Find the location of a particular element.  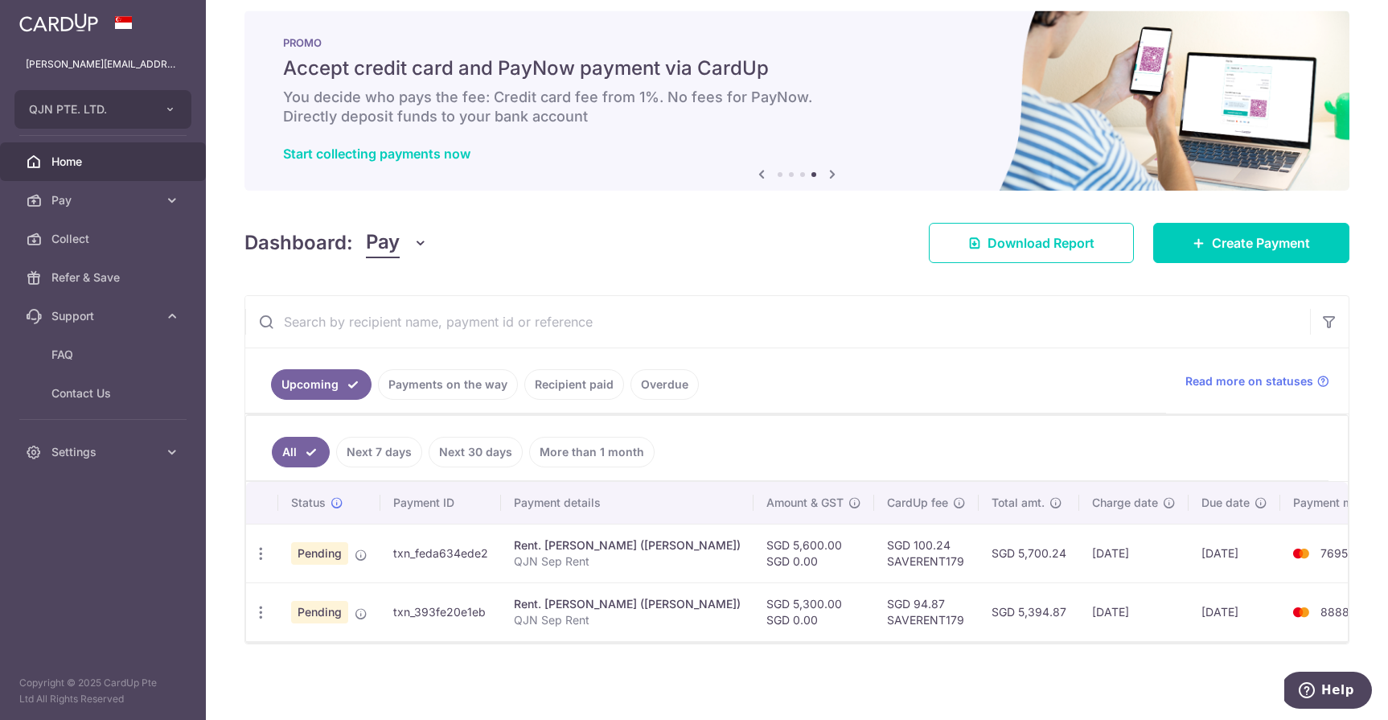

a: Overdue is located at coordinates (664, 384).